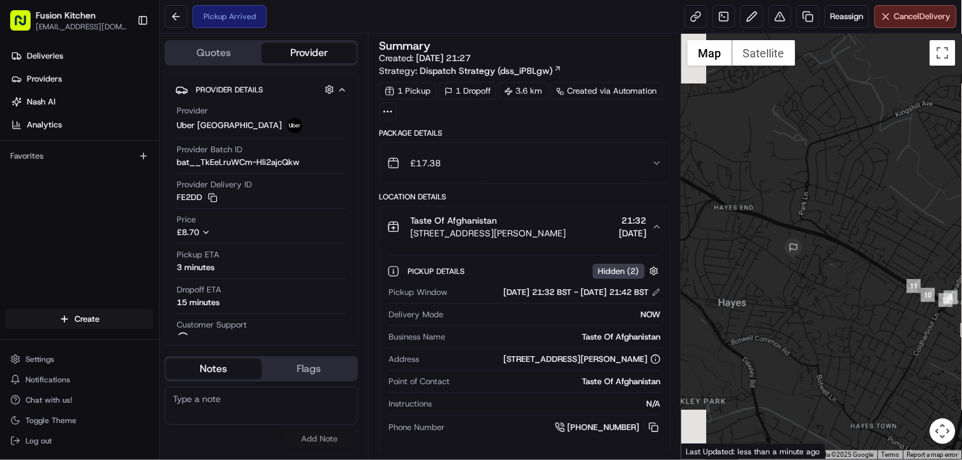  Describe the element at coordinates (79, 400) in the screenshot. I see `button: Chat with us!` at that location.